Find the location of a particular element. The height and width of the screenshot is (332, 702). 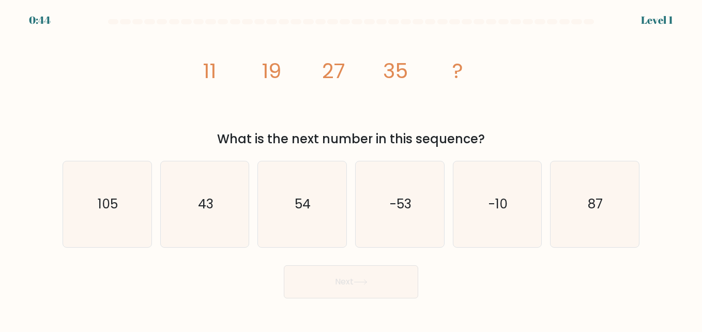

div: 0:44 is located at coordinates (40, 20).